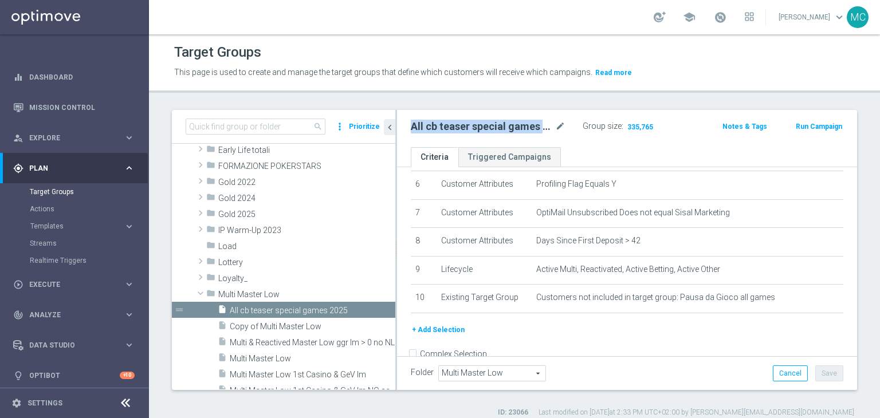 The width and height of the screenshot is (880, 418). Describe the element at coordinates (306, 230) in the screenshot. I see `span: IP Warm-Up 2023` at that location.